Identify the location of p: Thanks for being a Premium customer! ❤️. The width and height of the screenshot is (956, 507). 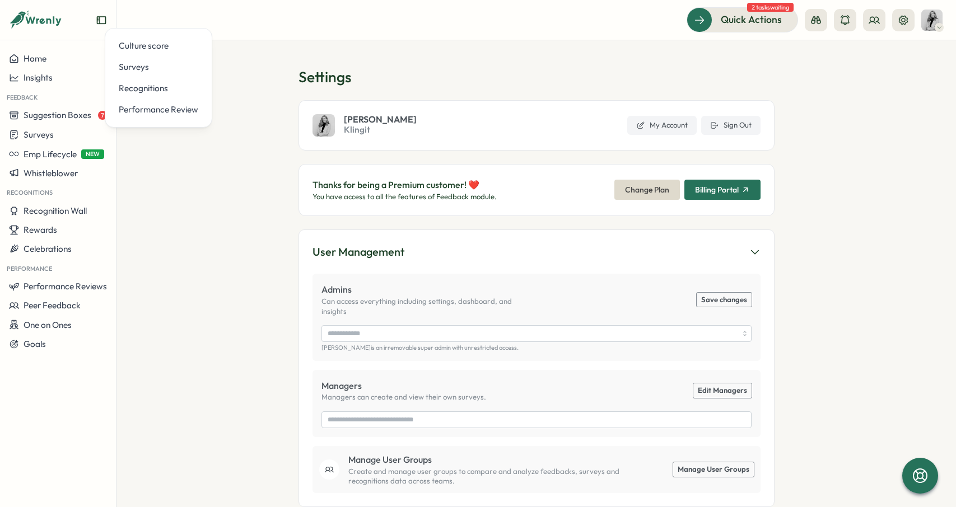
(404, 185).